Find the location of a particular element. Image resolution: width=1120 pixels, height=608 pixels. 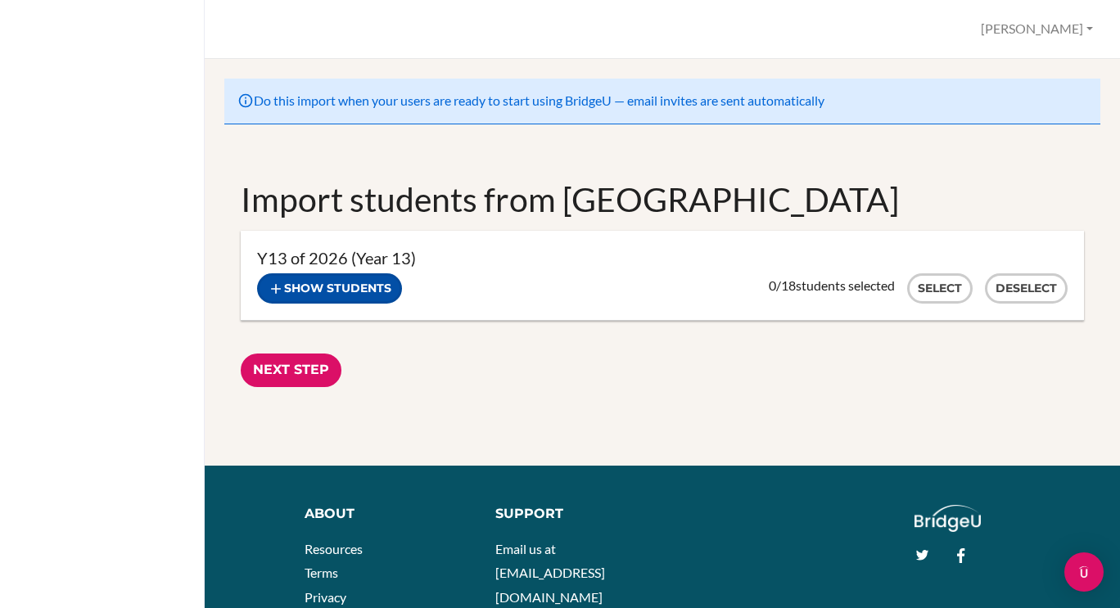

div: / students selected is located at coordinates (832, 286).